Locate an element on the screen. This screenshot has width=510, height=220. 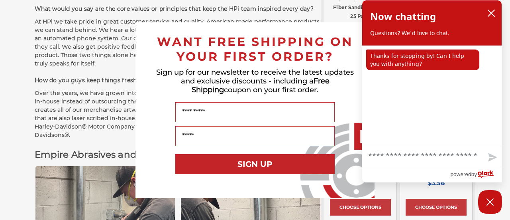
span: Free Shipping is located at coordinates (261, 85).